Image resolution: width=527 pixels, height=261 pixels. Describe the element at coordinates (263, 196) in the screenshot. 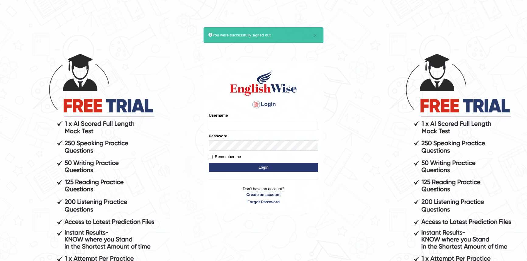

I see `p: Don't have an account?` at that location.